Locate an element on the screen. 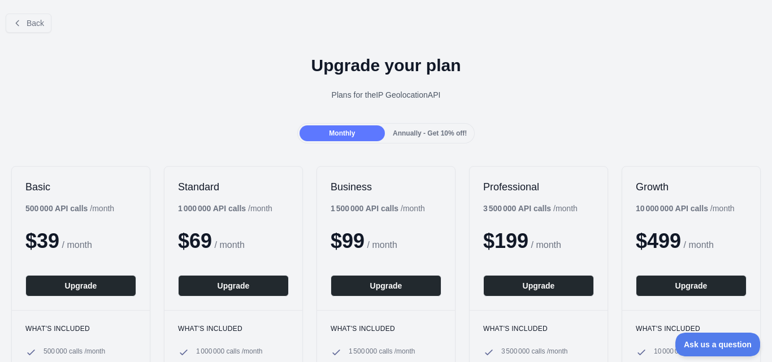  h2: Professional is located at coordinates (539, 187).